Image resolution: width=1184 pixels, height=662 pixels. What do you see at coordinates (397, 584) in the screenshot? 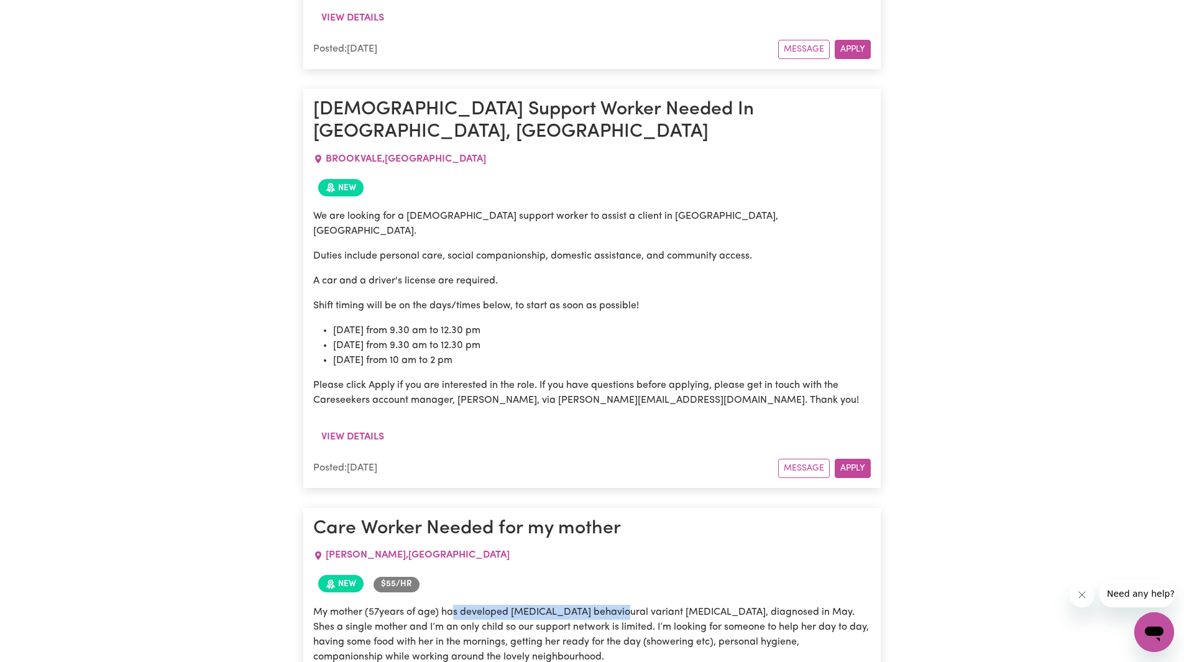
I see `span: Job rate per hour` at bounding box center [397, 584].